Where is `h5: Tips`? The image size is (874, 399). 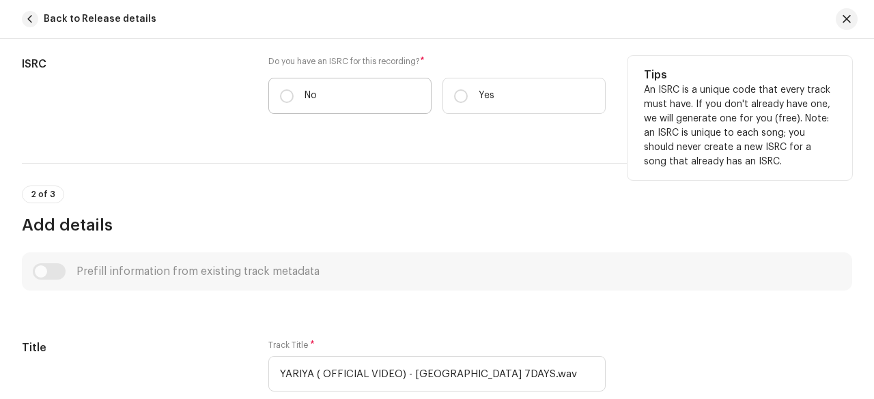
h5: Tips is located at coordinates (740, 75).